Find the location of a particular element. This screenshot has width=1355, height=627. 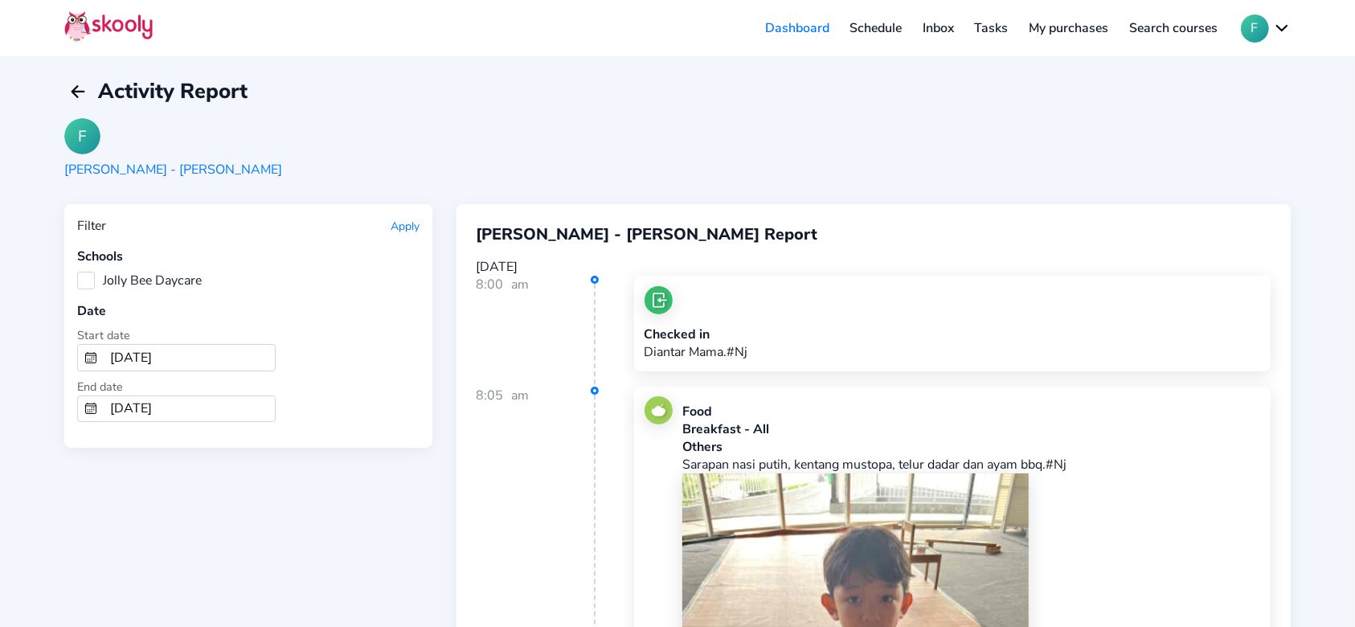

button: Apply is located at coordinates (405, 226).